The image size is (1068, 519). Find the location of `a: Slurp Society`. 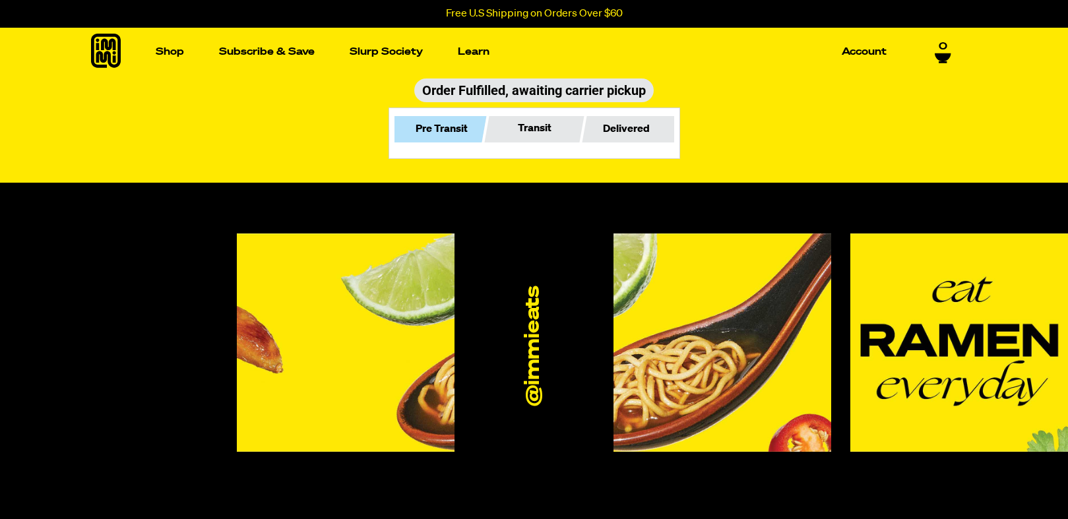

a: Slurp Society is located at coordinates (386, 51).